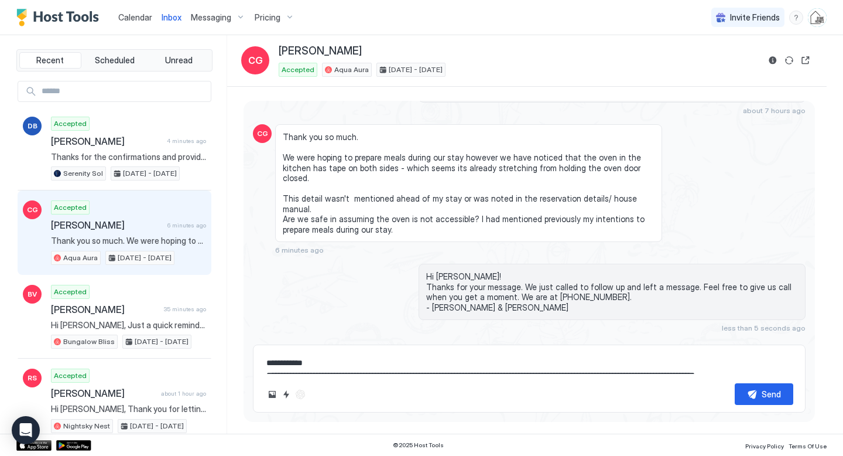 Image resolution: width=843 pixels, height=456 pixels. What do you see at coordinates (34, 445) in the screenshot?
I see `div: App Store` at bounding box center [34, 445].